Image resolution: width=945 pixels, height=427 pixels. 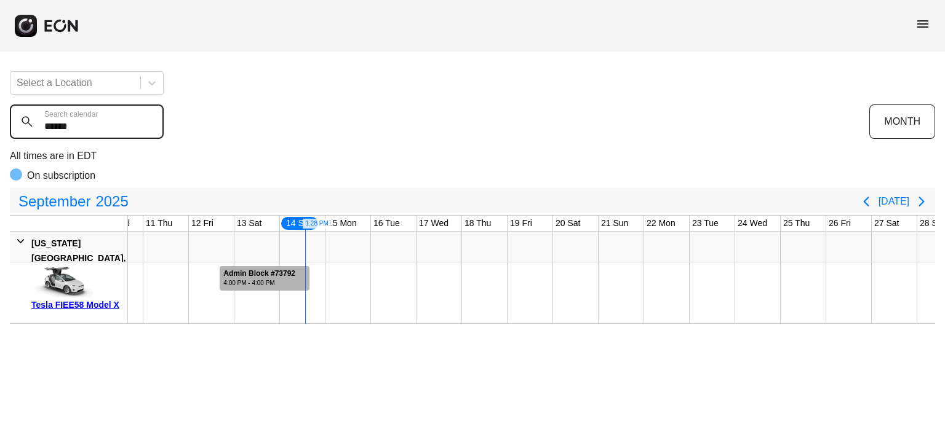 I want to click on div: 4:00 PM - 4:00 PM, so click(x=259, y=283).